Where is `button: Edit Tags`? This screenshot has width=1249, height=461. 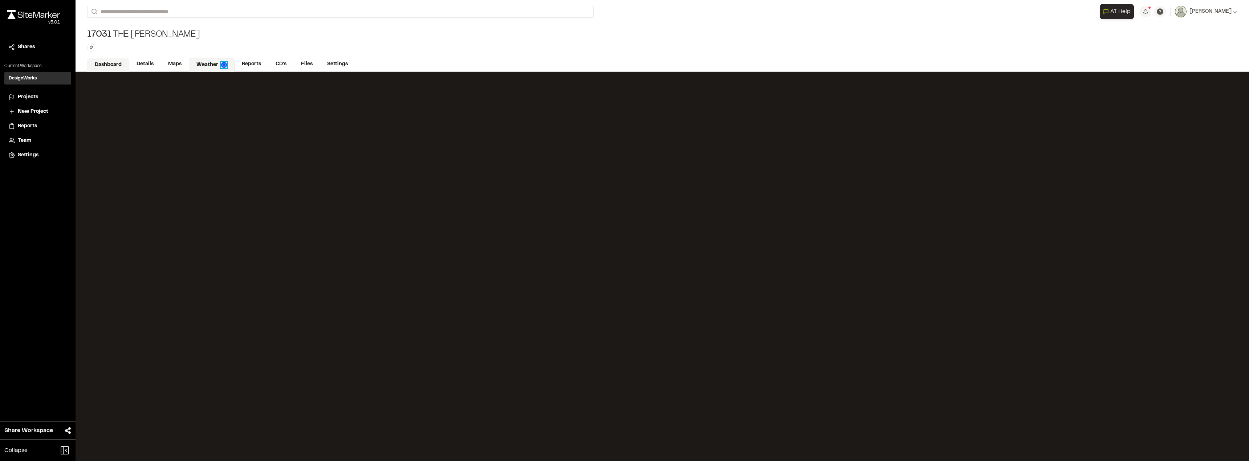 button: Edit Tags is located at coordinates (91, 48).